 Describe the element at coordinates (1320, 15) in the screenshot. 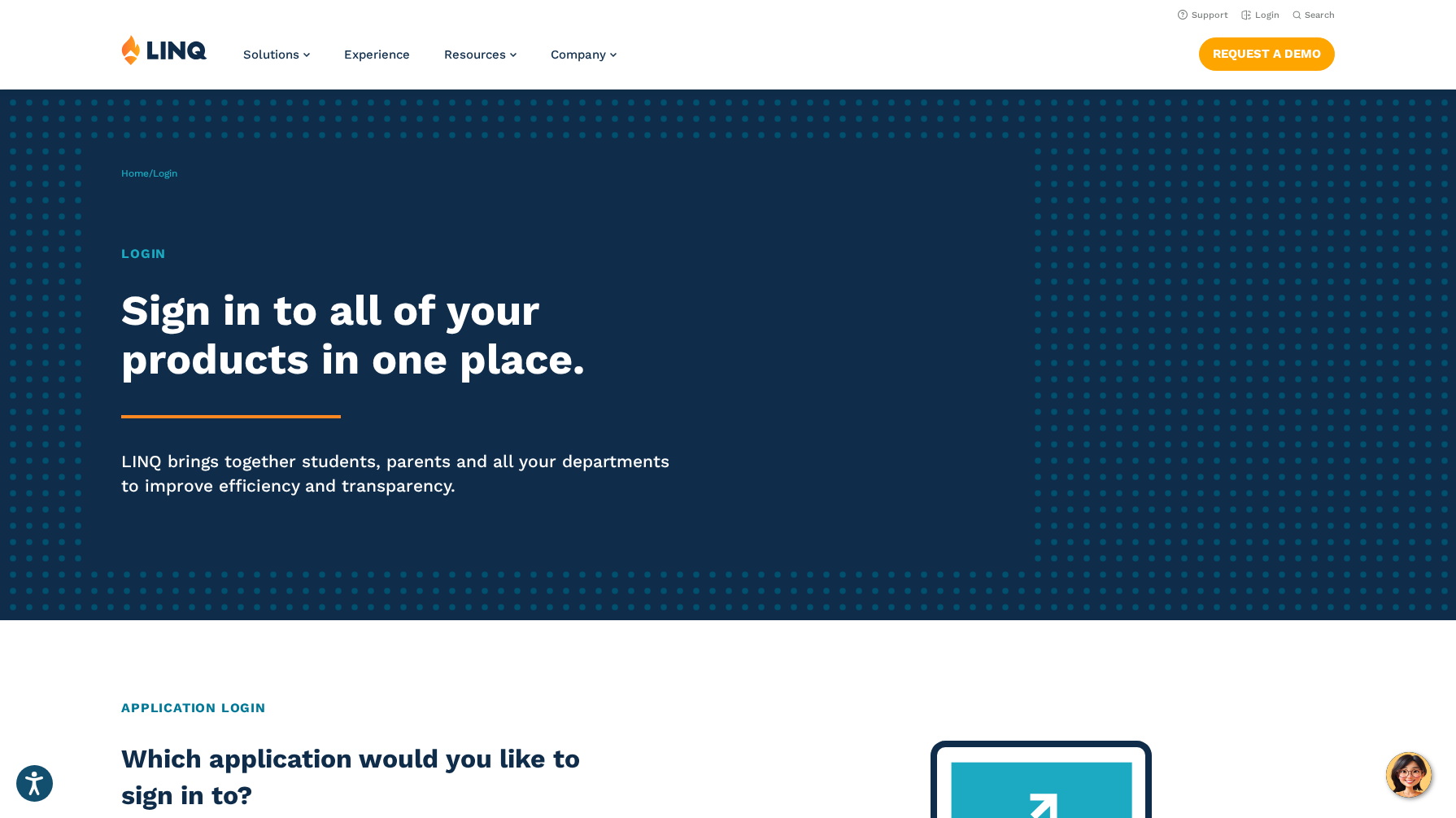

I see `span: Search` at that location.